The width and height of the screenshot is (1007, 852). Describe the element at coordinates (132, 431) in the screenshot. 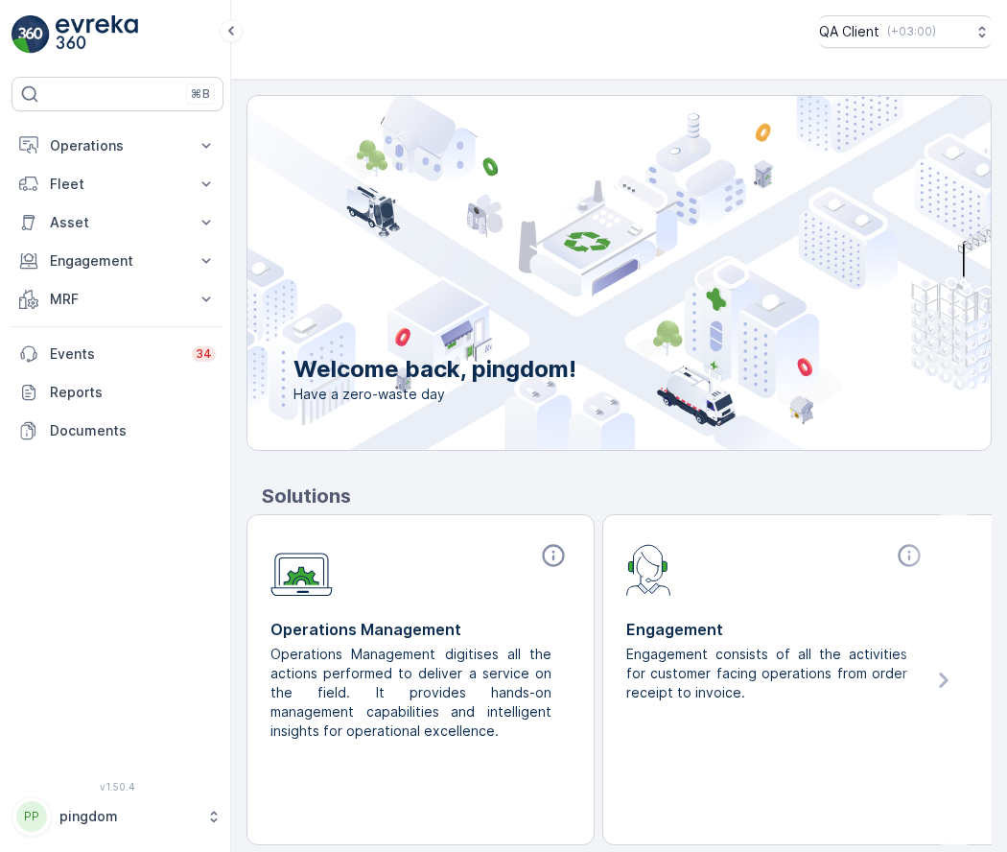

I see `p: Documents` at that location.